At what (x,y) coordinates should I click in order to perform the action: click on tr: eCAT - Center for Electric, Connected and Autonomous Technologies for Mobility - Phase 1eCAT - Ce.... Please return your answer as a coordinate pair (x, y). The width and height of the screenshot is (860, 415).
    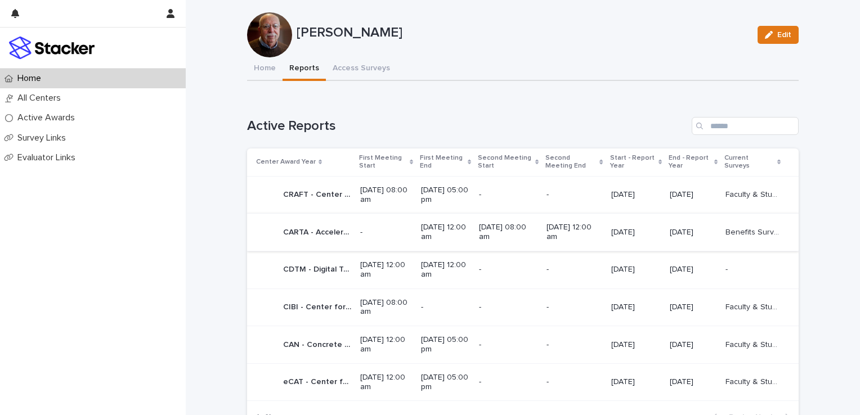
    Looking at the image, I should click on (523, 382).